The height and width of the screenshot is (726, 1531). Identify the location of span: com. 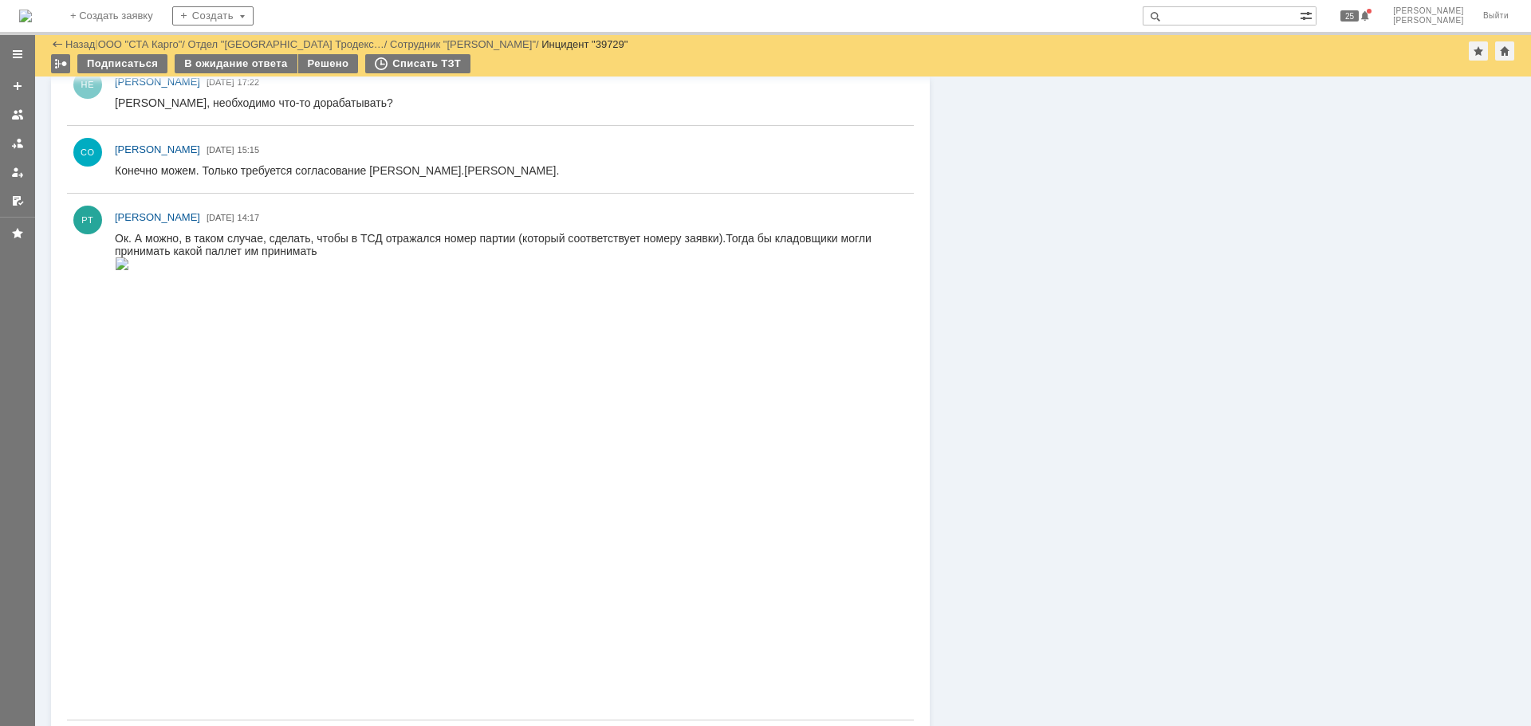
(97, 253).